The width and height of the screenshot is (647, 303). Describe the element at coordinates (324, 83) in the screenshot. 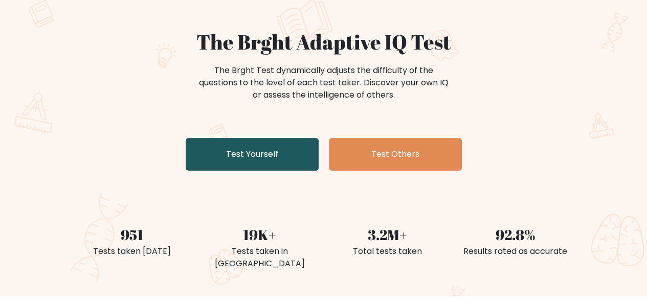

I see `div: The Brght Test dynamically adjusts the difficulty of the questions to the level of each test take...` at that location.